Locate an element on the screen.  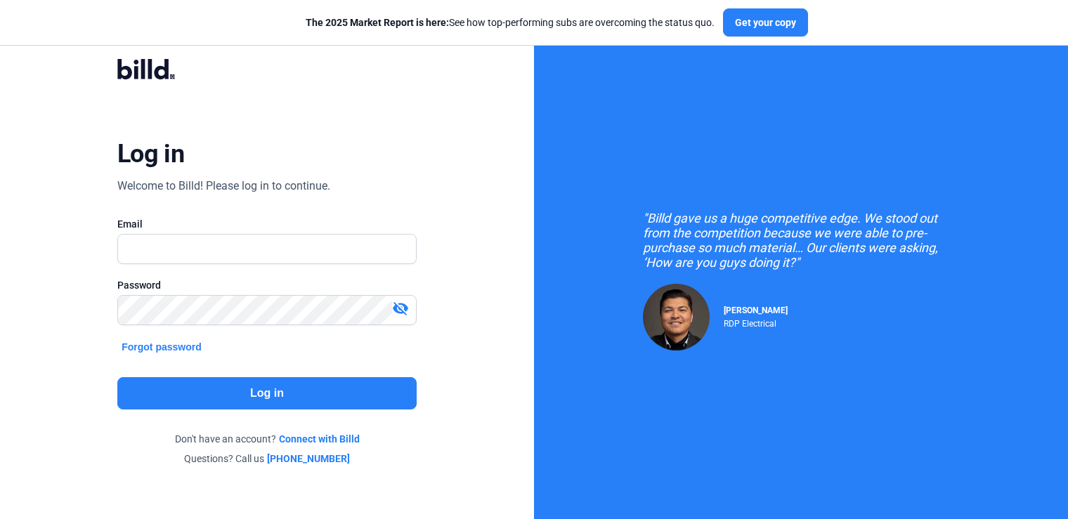
div: See how top-performing subs are overcoming the status quo. is located at coordinates (510, 22).